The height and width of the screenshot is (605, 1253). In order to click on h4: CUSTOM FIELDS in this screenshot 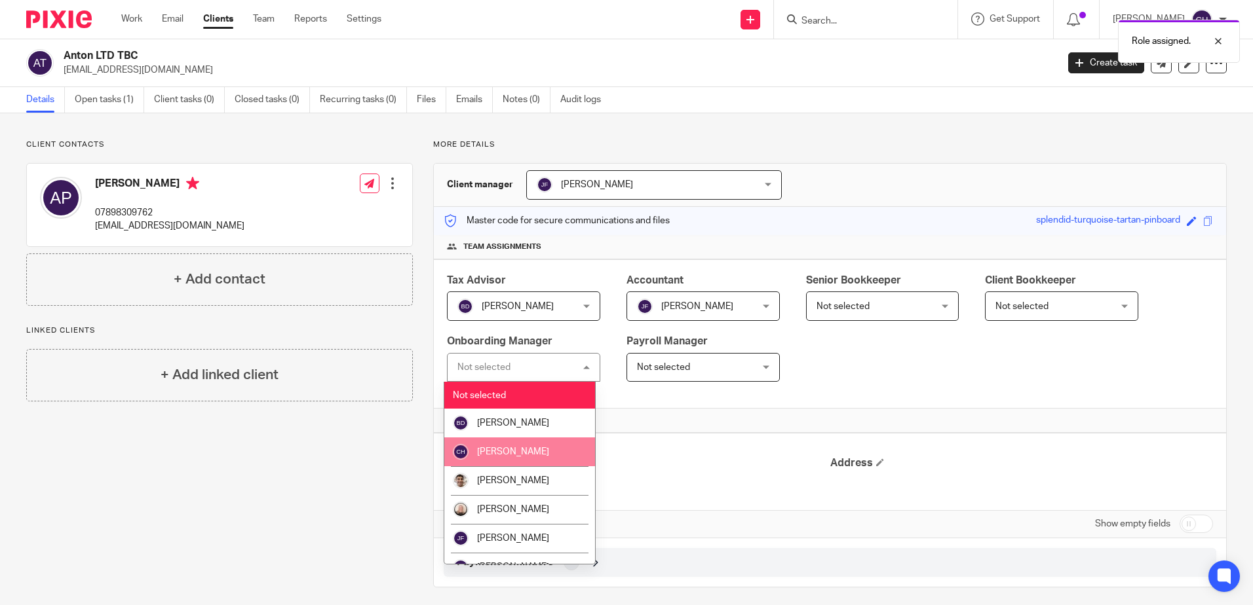, I will do `click(638, 524)`.